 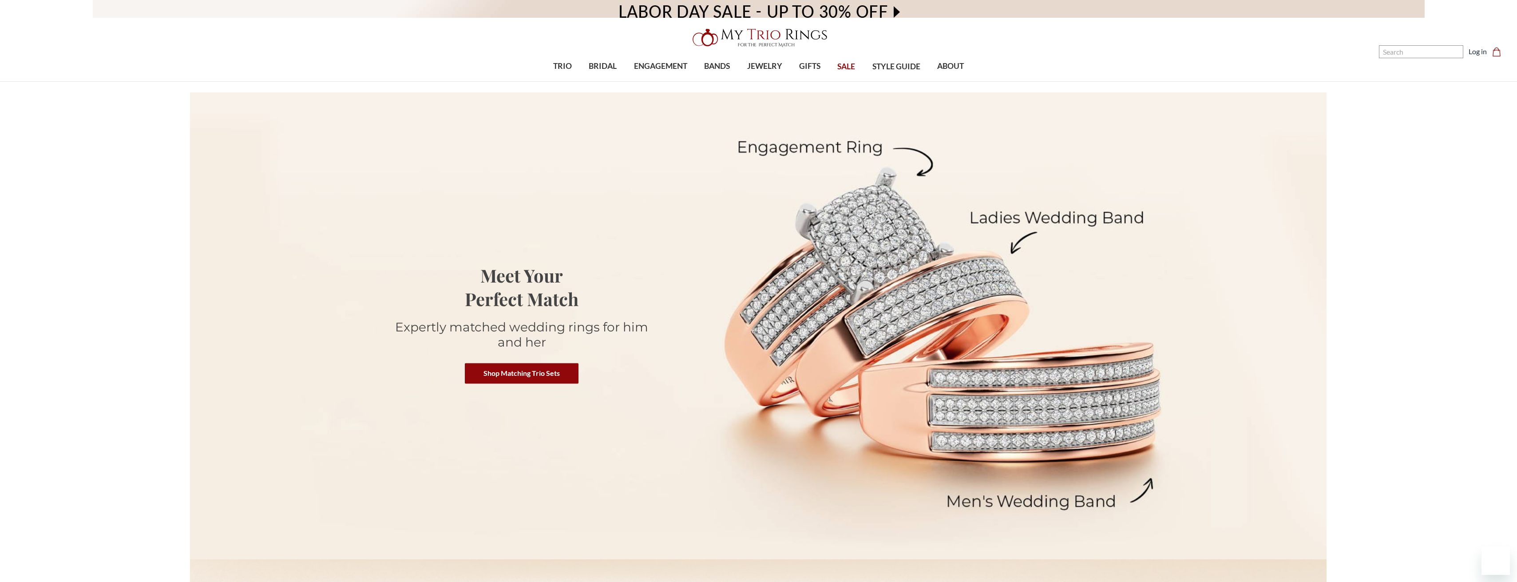 I want to click on span: BRIDAL, so click(x=603, y=66).